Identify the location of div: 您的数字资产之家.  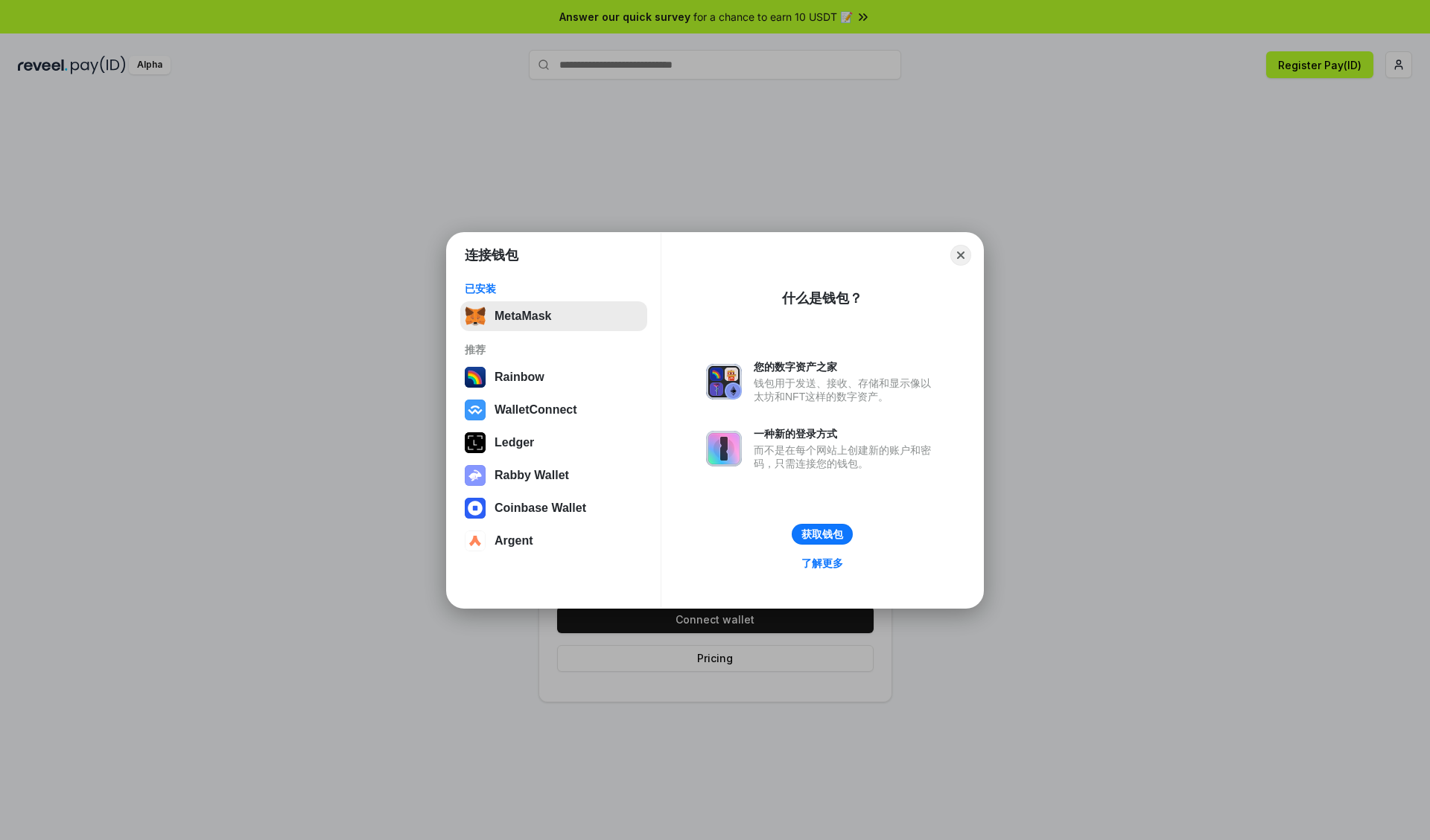
(846, 367).